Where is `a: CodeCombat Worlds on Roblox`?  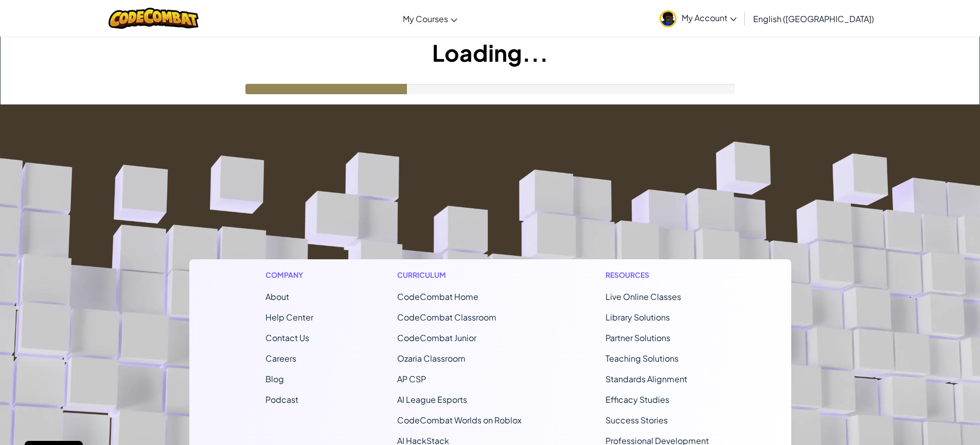 a: CodeCombat Worlds on Roblox is located at coordinates (459, 420).